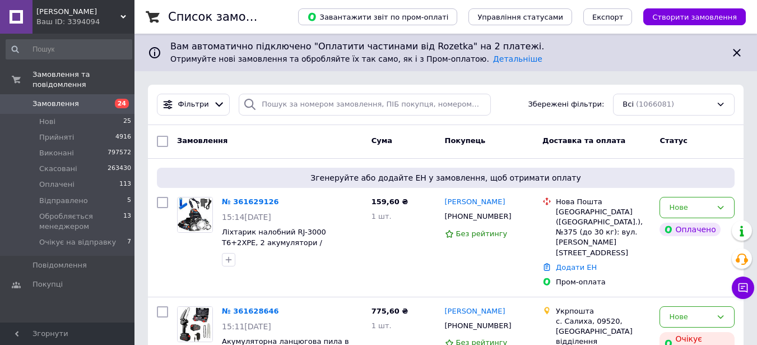 This screenshot has height=345, width=757. Describe the element at coordinates (85, 22) in the screenshot. I see `div: Ваш ID: 3394094` at that location.